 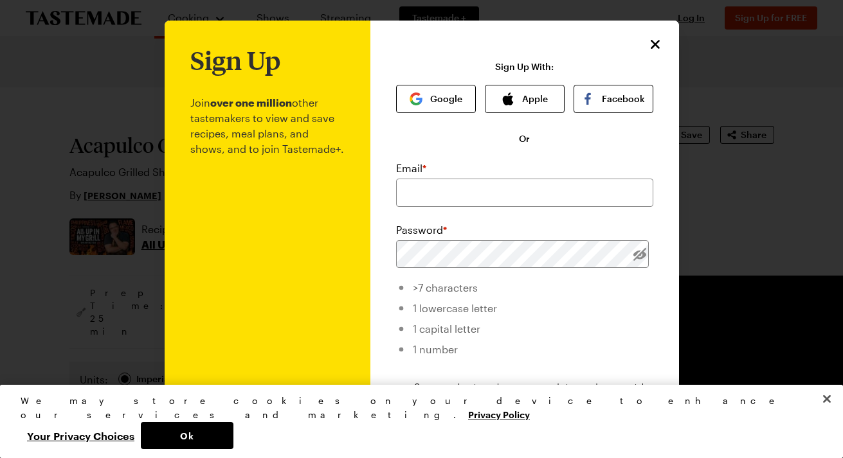 I want to click on button: Facebook, so click(x=613, y=99).